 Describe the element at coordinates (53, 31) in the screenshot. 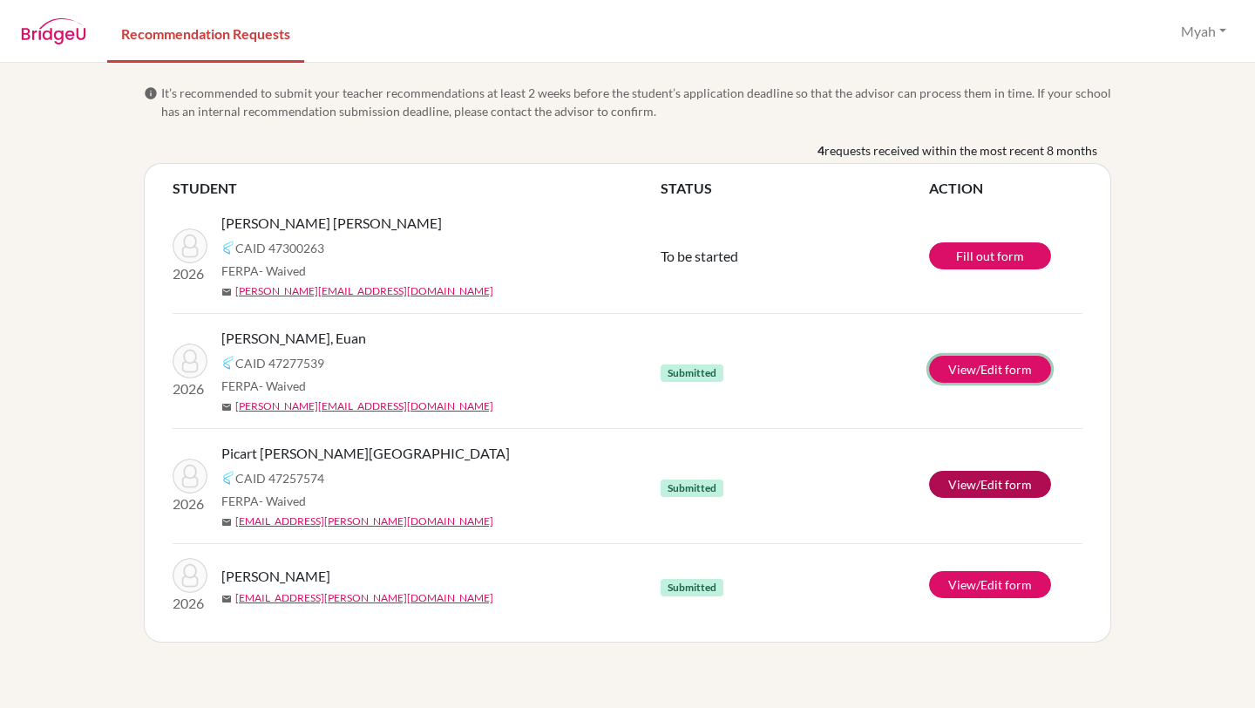

I see `img: BridgeU logo` at that location.